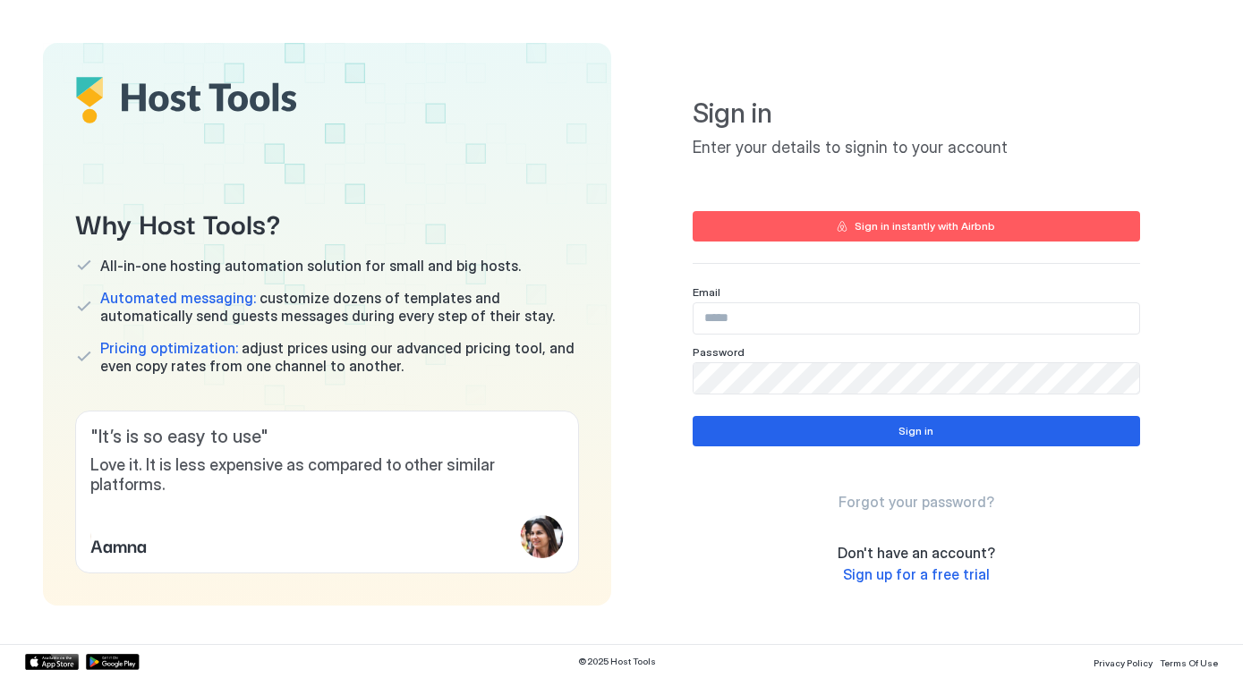 Image resolution: width=1243 pixels, height=678 pixels. I want to click on button: Sign in, so click(916, 431).